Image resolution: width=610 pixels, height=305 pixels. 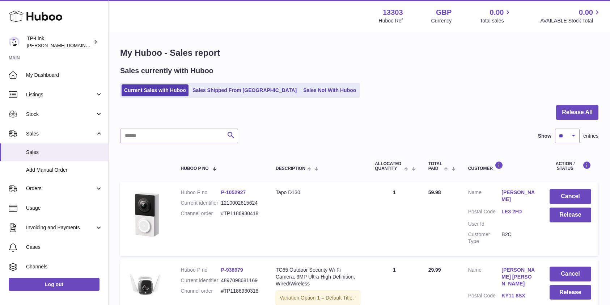 What do you see at coordinates (64, 247) in the screenshot?
I see `span: Cases` at bounding box center [64, 247].